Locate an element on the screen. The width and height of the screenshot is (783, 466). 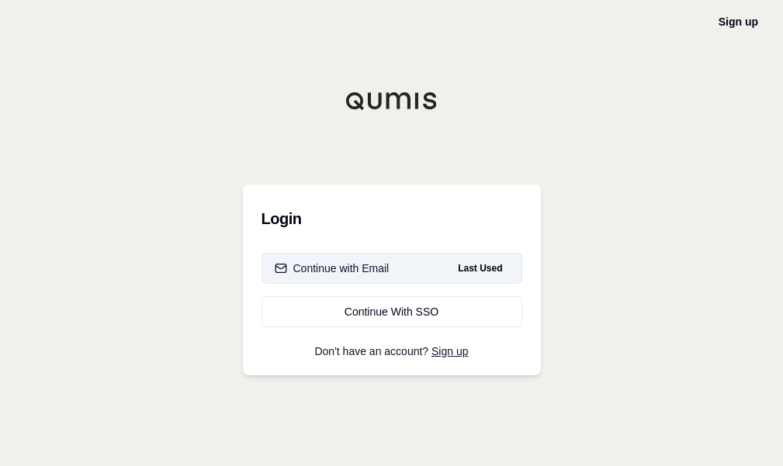
span: Last Used is located at coordinates (479, 268).